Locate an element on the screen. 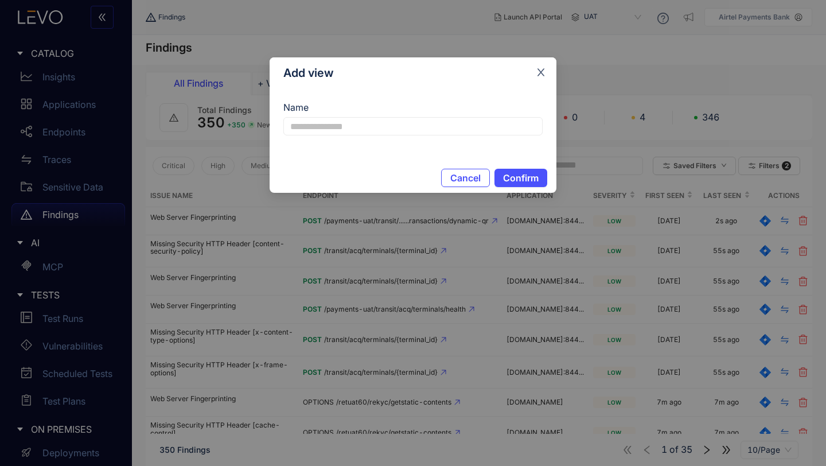  span: Cancel is located at coordinates (465, 178).